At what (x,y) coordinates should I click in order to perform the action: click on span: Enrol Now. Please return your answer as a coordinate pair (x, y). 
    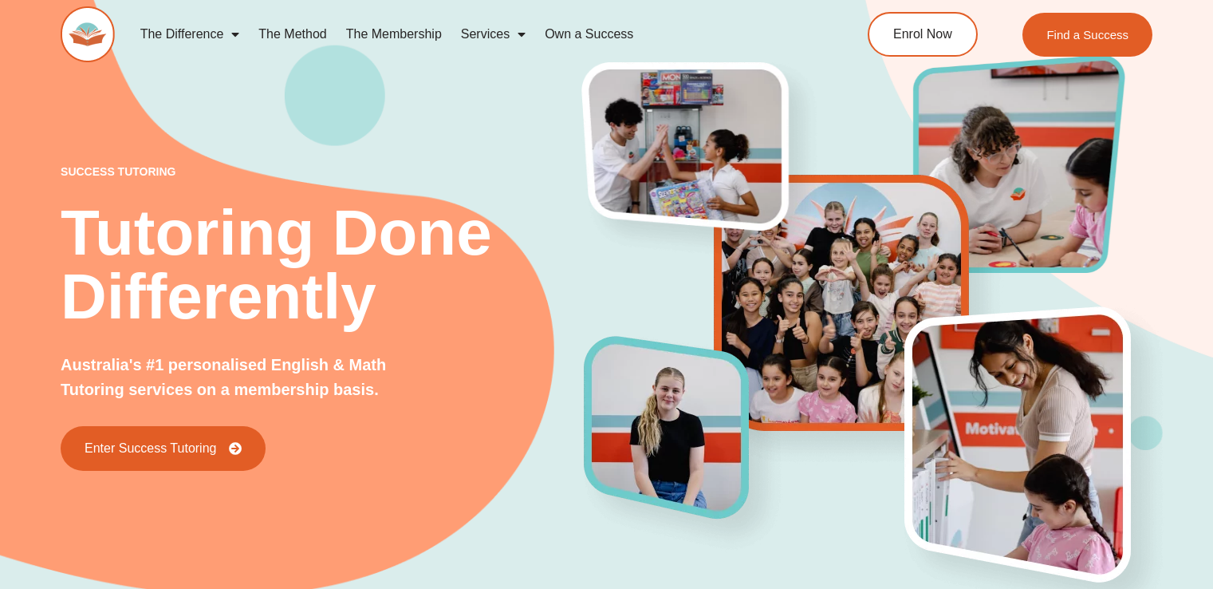
    Looking at the image, I should click on (923, 34).